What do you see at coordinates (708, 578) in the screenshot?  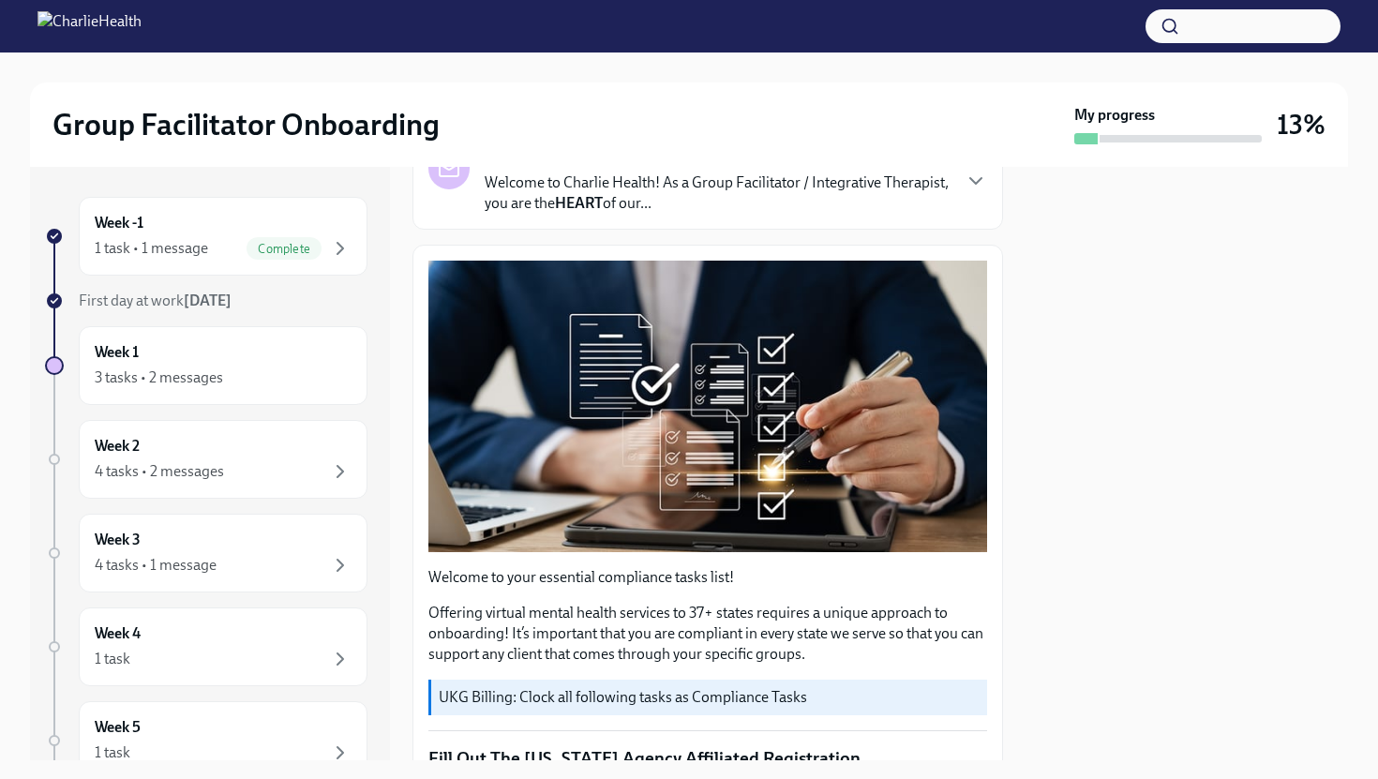 I see `p: Welcome to your essential compliance tasks list!` at bounding box center [708, 578].